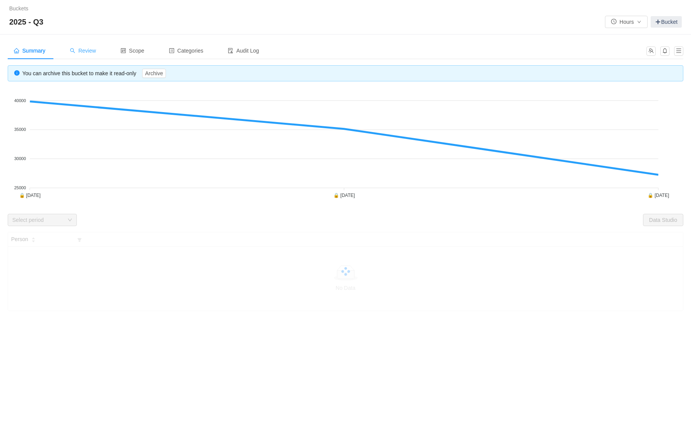 Image resolution: width=691 pixels, height=443 pixels. I want to click on a: Buckets, so click(19, 8).